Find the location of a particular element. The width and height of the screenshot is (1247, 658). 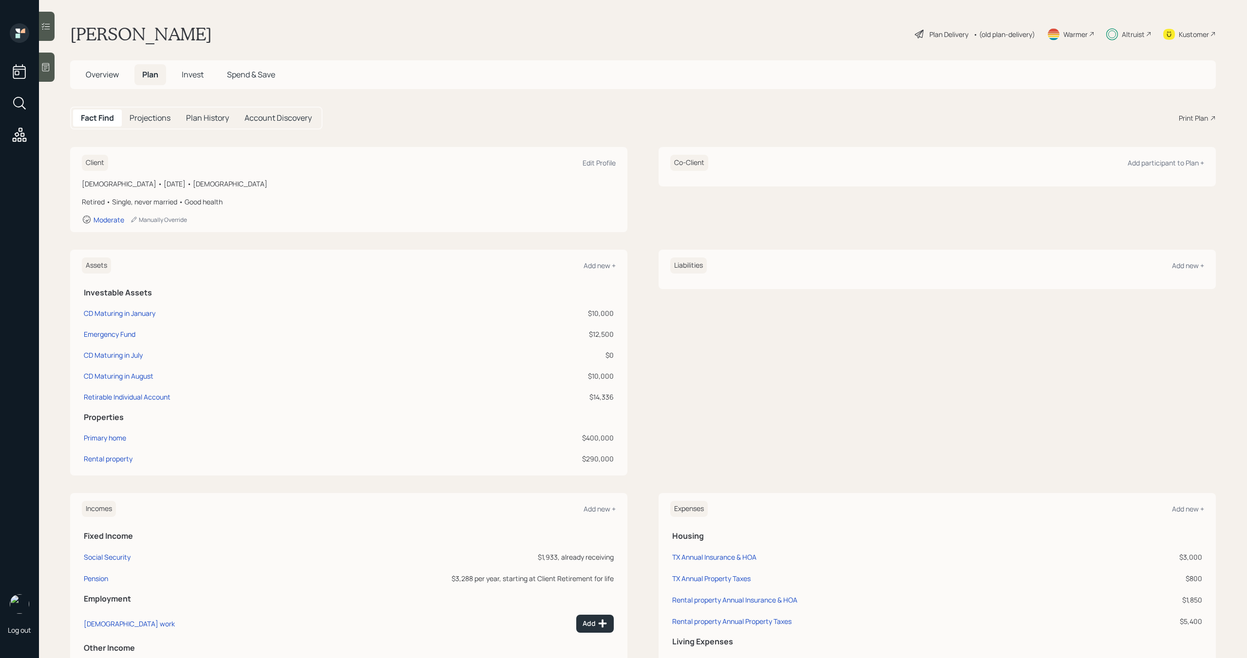

div: $800 is located at coordinates (1139, 579).